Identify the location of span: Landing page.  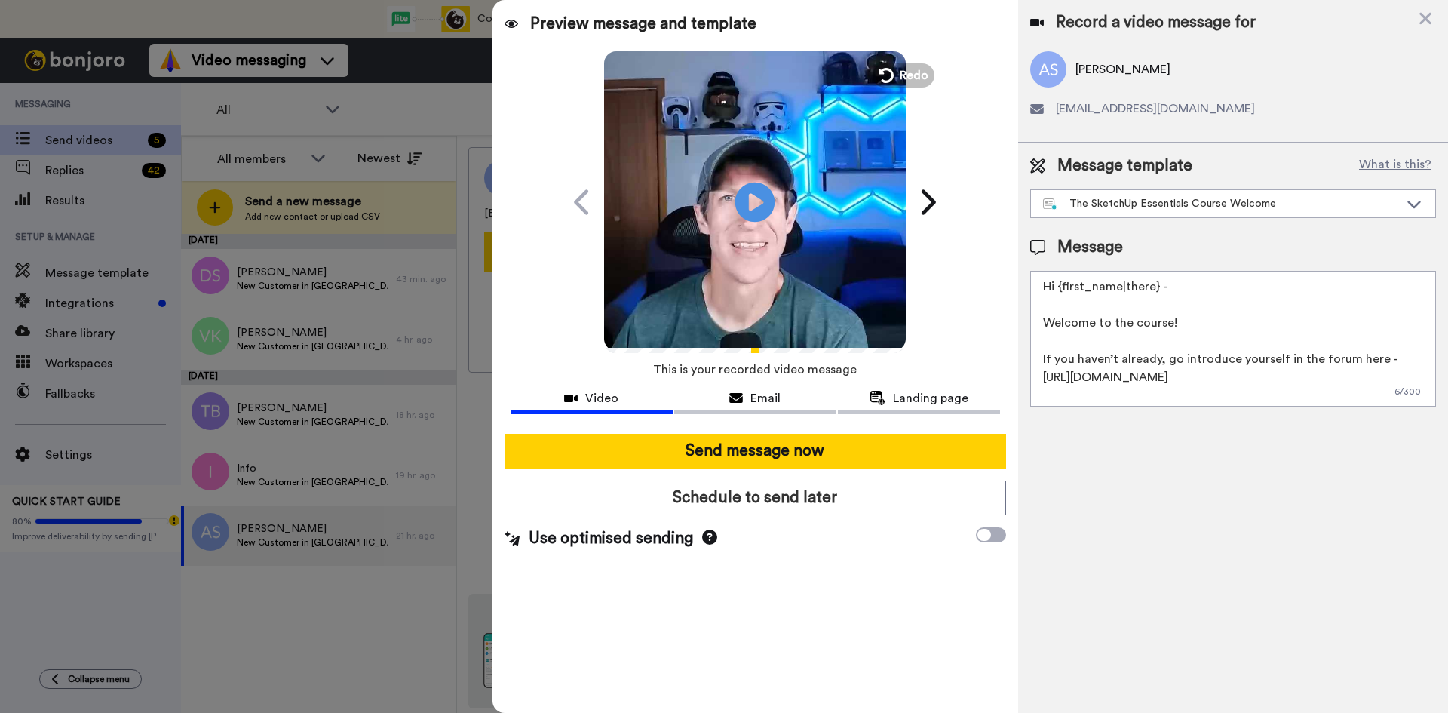
(931, 398).